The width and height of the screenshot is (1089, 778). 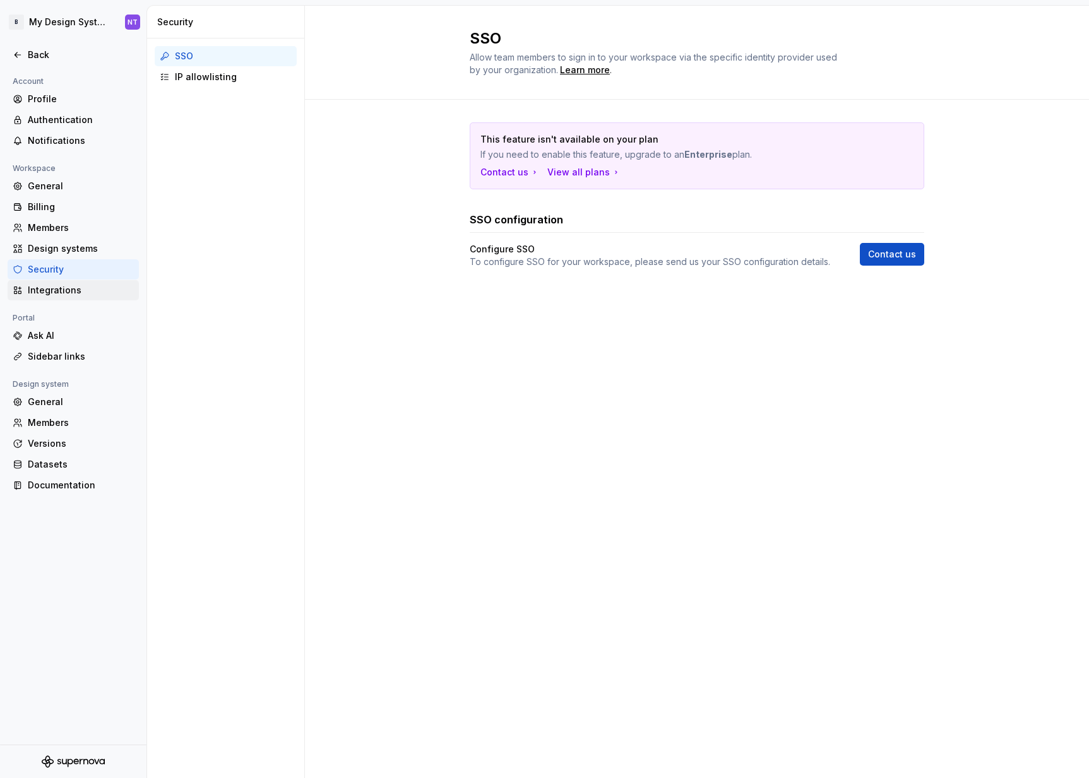 What do you see at coordinates (73, 120) in the screenshot?
I see `a: Authentication` at bounding box center [73, 120].